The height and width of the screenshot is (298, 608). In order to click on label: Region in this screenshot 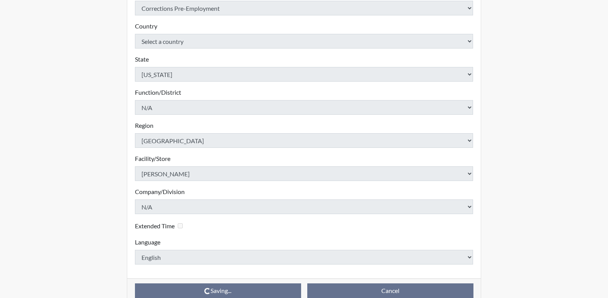, I will do `click(144, 126)`.